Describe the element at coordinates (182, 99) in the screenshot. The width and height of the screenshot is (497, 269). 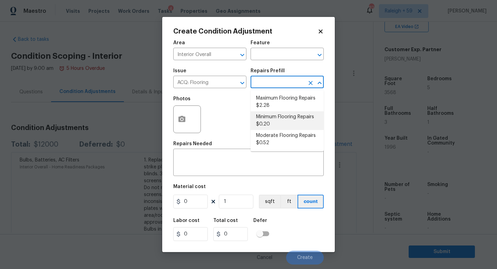
I see `h5: Photos` at that location.